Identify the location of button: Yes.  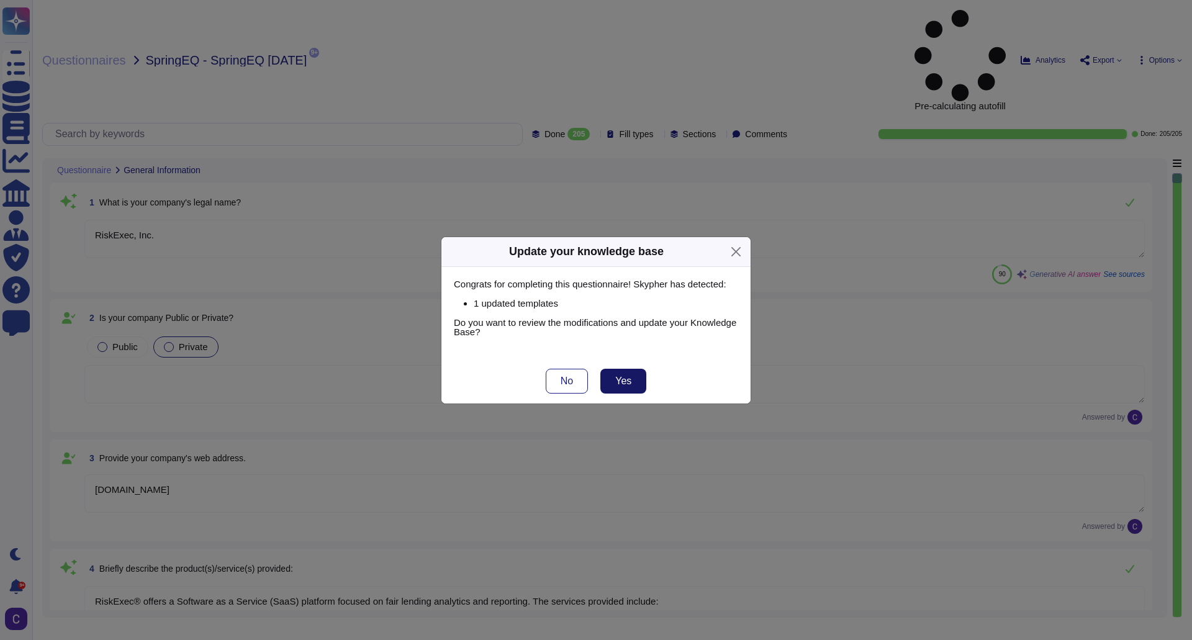
(623, 381).